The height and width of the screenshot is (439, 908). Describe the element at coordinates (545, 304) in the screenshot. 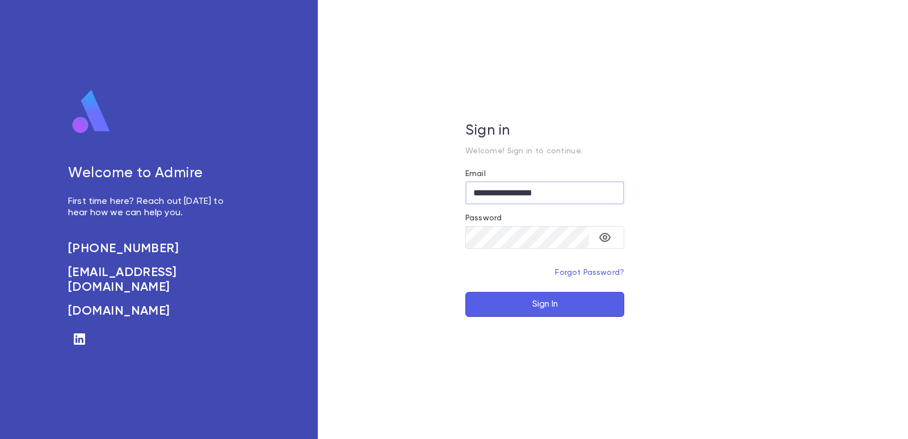

I see `button: Sign In` at that location.